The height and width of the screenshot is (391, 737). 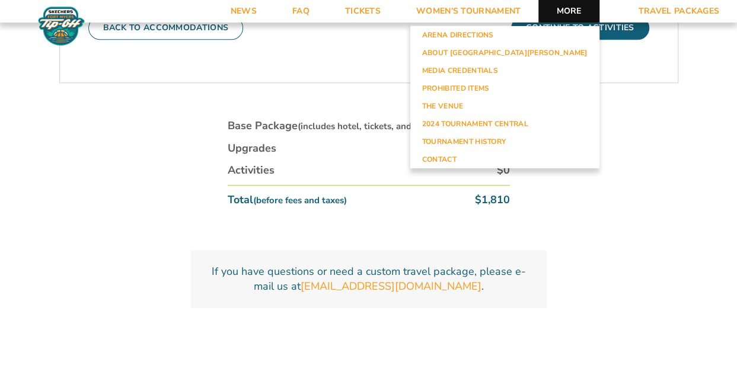 What do you see at coordinates (504, 71) in the screenshot?
I see `a: Media Credentials` at bounding box center [504, 71].